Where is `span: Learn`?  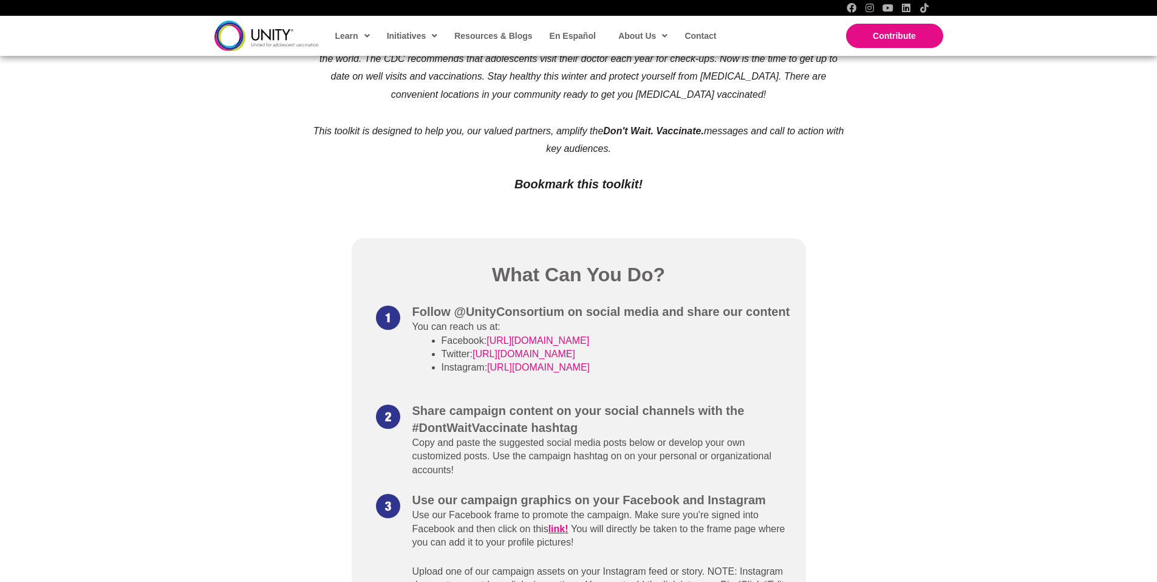 span: Learn is located at coordinates (352, 36).